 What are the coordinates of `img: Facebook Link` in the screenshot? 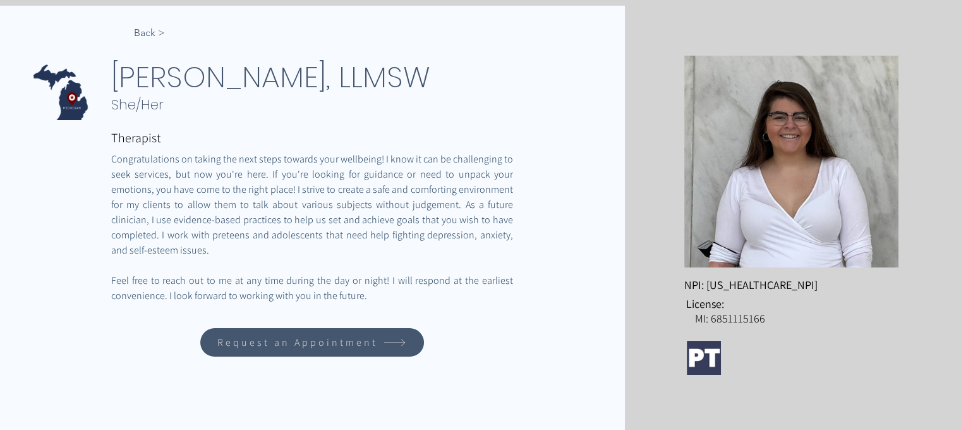 It's located at (789, 358).